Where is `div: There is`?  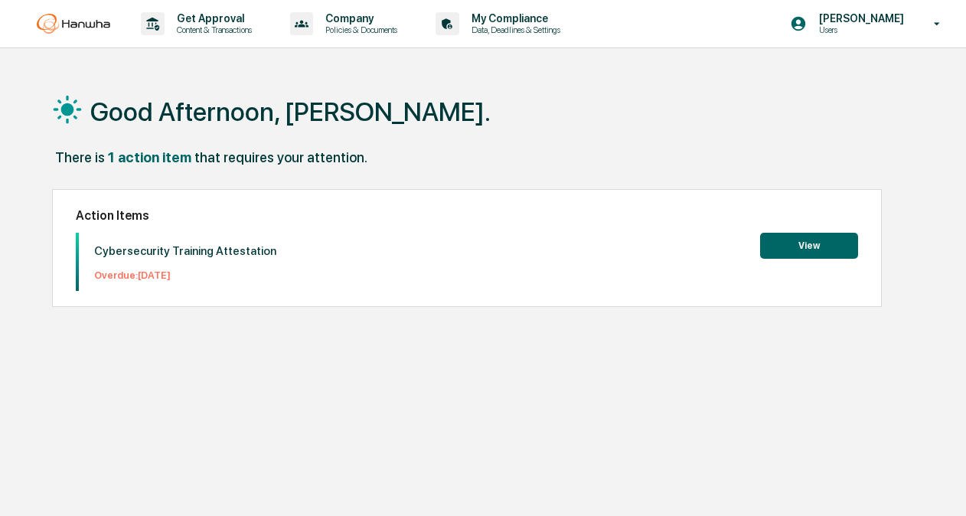
div: There is is located at coordinates (80, 157).